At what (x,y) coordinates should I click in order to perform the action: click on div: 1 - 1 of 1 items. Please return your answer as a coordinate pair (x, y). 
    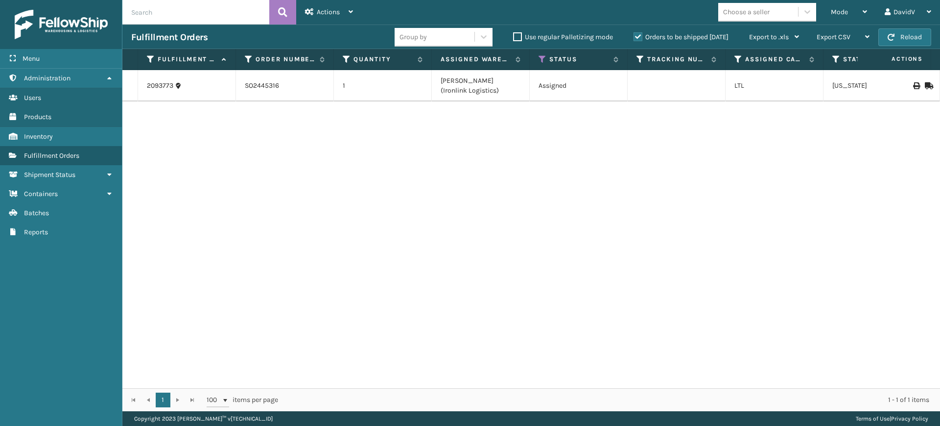
    Looking at the image, I should click on (611, 400).